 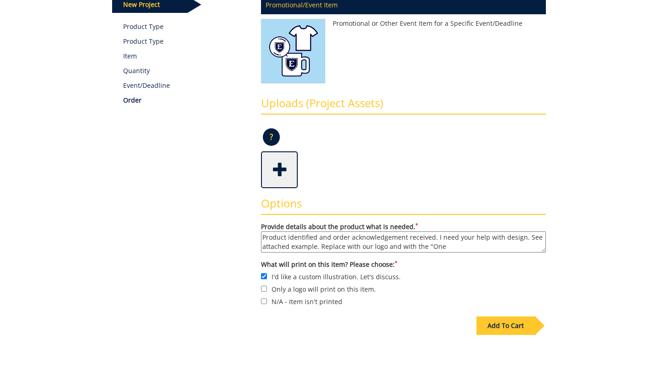 I want to click on h3: Uploads (Project Assets), so click(x=404, y=106).